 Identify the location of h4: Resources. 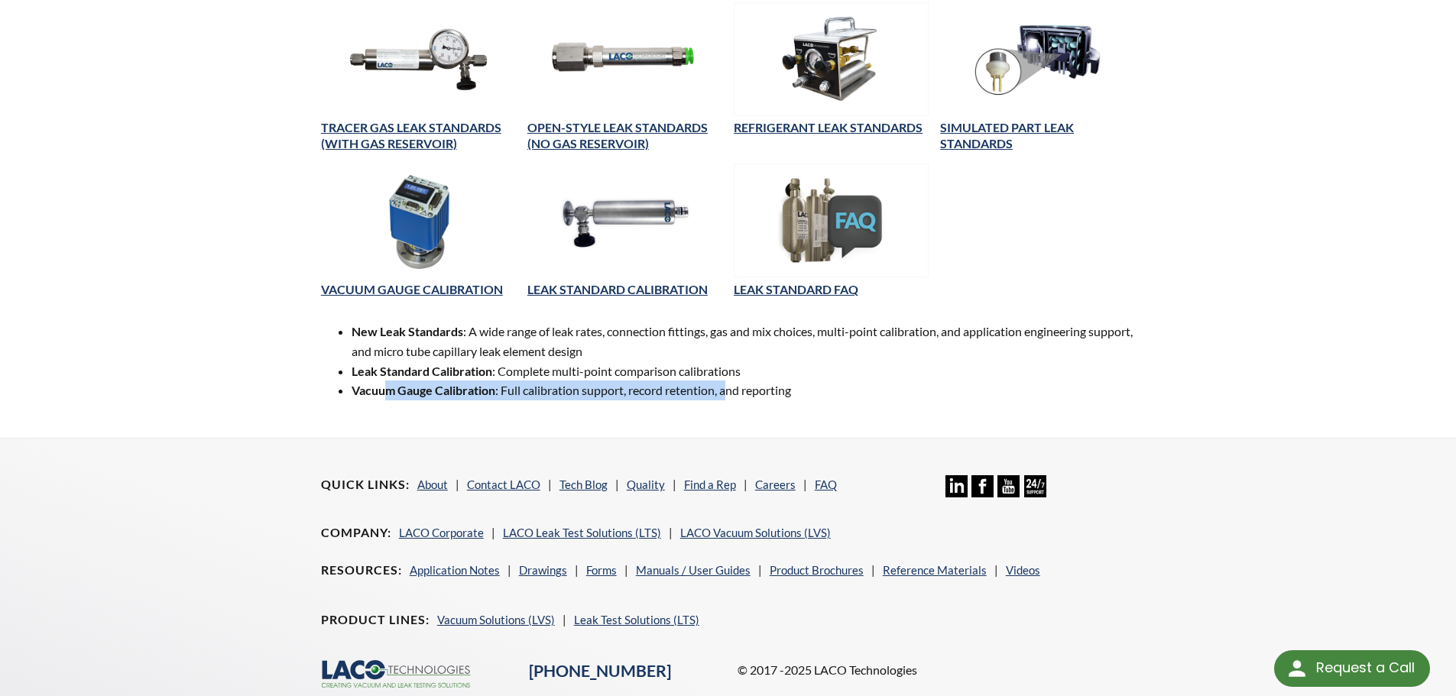
(362, 570).